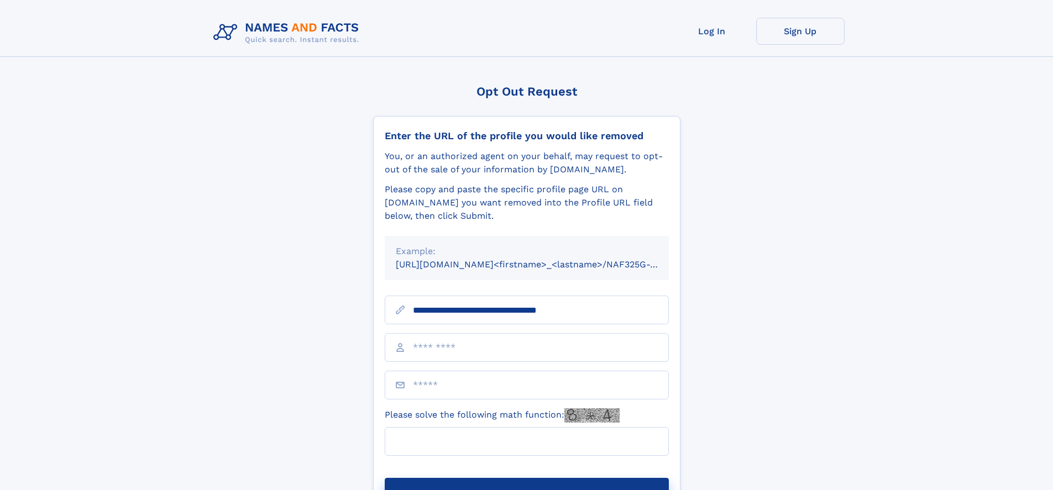  What do you see at coordinates (527, 163) in the screenshot?
I see `div: You, or an authorized agent on your behalf, may request to opt-out of the sale of your informatio...` at bounding box center [527, 163].